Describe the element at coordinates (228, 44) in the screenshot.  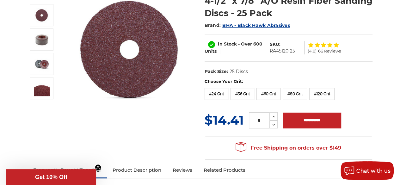
I see `span: In Stock` at that location.